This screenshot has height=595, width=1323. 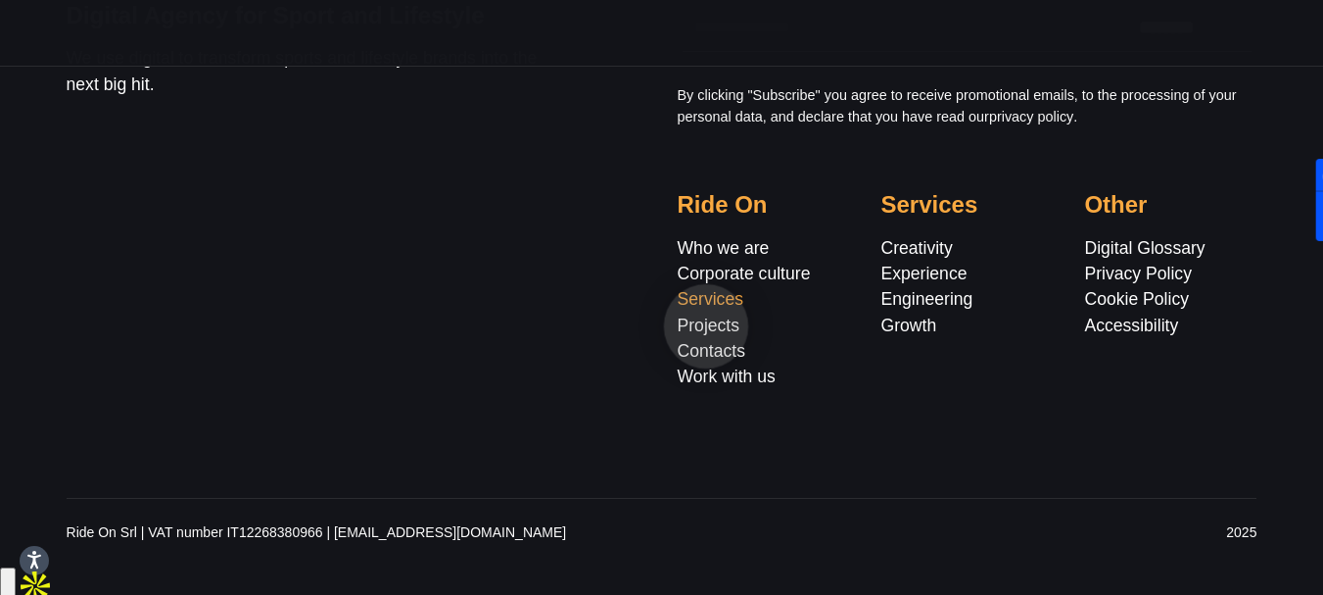 I want to click on a: Creativity, so click(x=916, y=248).